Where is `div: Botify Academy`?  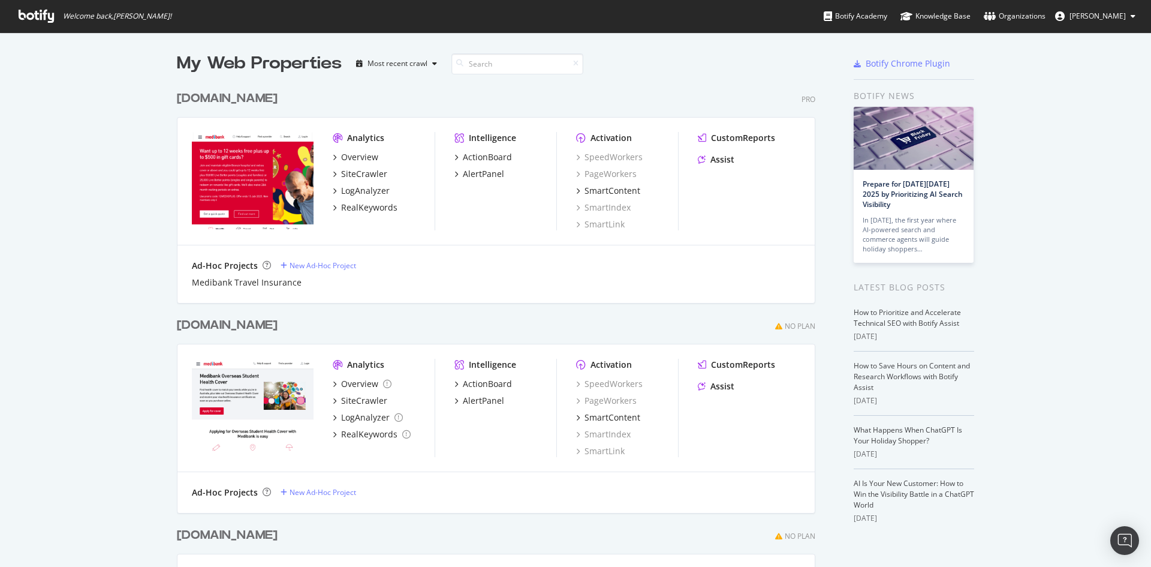 div: Botify Academy is located at coordinates (856, 16).